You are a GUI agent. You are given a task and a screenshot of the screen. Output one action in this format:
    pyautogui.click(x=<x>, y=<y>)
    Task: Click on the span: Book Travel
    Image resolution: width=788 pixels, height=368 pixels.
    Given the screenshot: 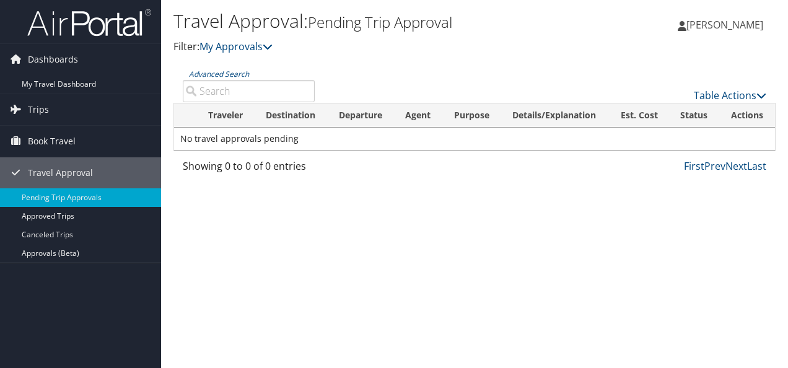 What is the action you would take?
    pyautogui.click(x=51, y=141)
    